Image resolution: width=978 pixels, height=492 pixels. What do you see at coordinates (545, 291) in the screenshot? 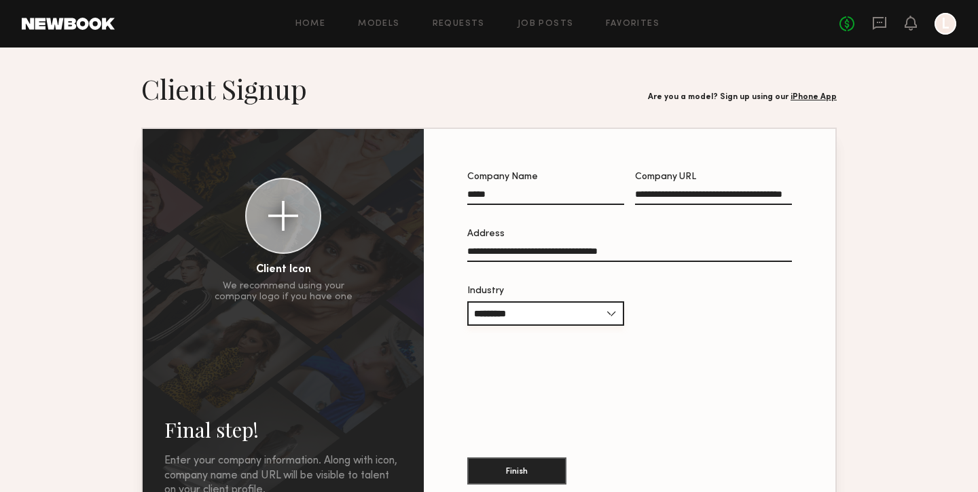
I see `div: Industry` at bounding box center [545, 291].